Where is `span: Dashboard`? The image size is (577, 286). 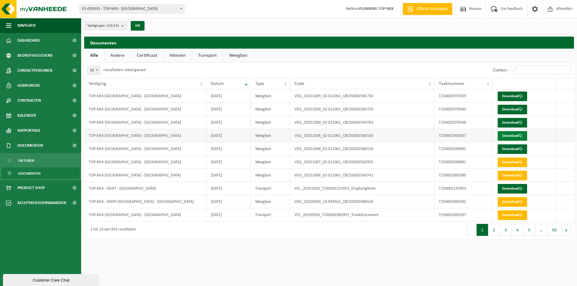
span: Dashboard is located at coordinates (29, 41).